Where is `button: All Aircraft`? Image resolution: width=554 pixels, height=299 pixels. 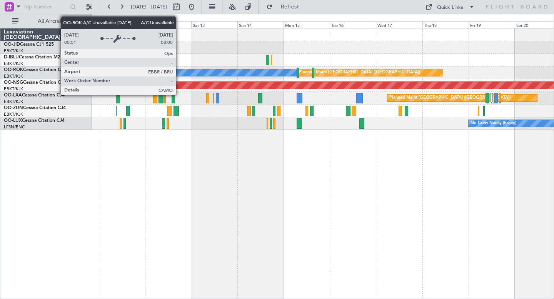
button: All Aircraft is located at coordinates (46, 21).